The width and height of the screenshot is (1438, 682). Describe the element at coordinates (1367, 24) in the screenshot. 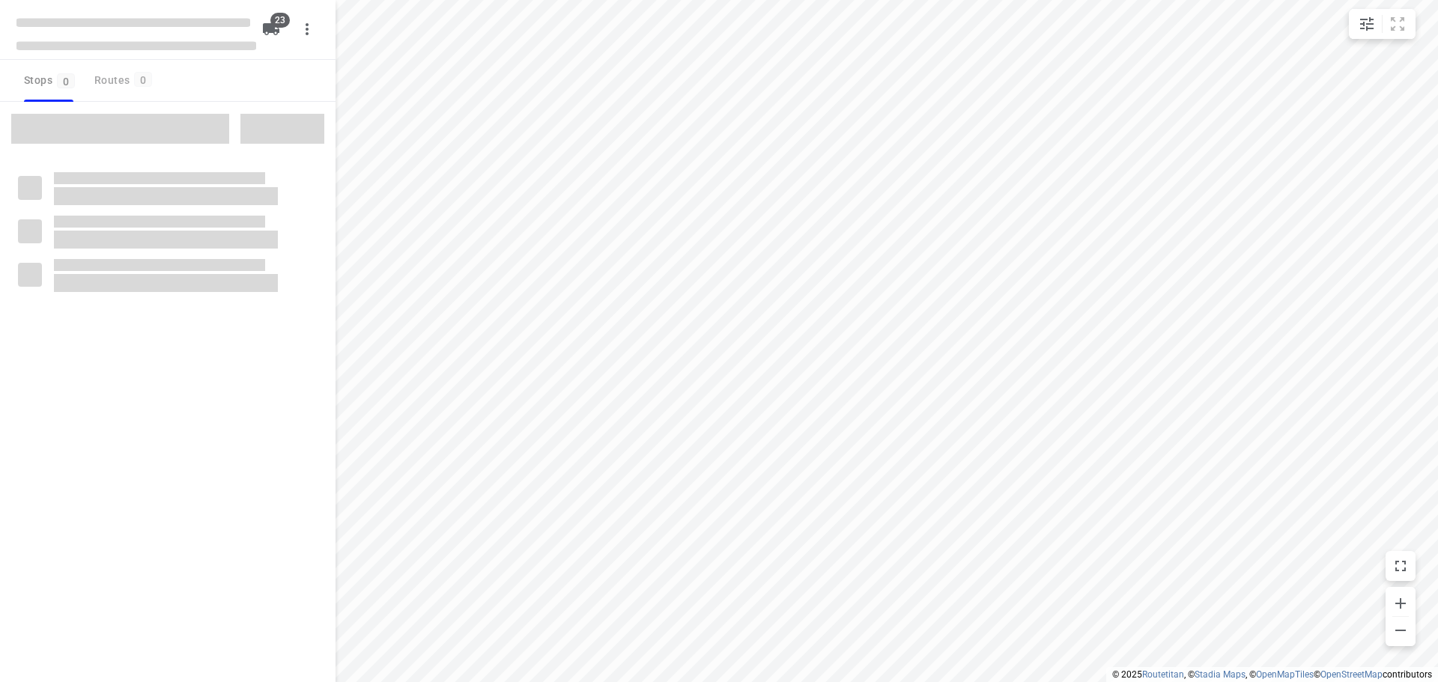

I see `button: Map settings` at that location.